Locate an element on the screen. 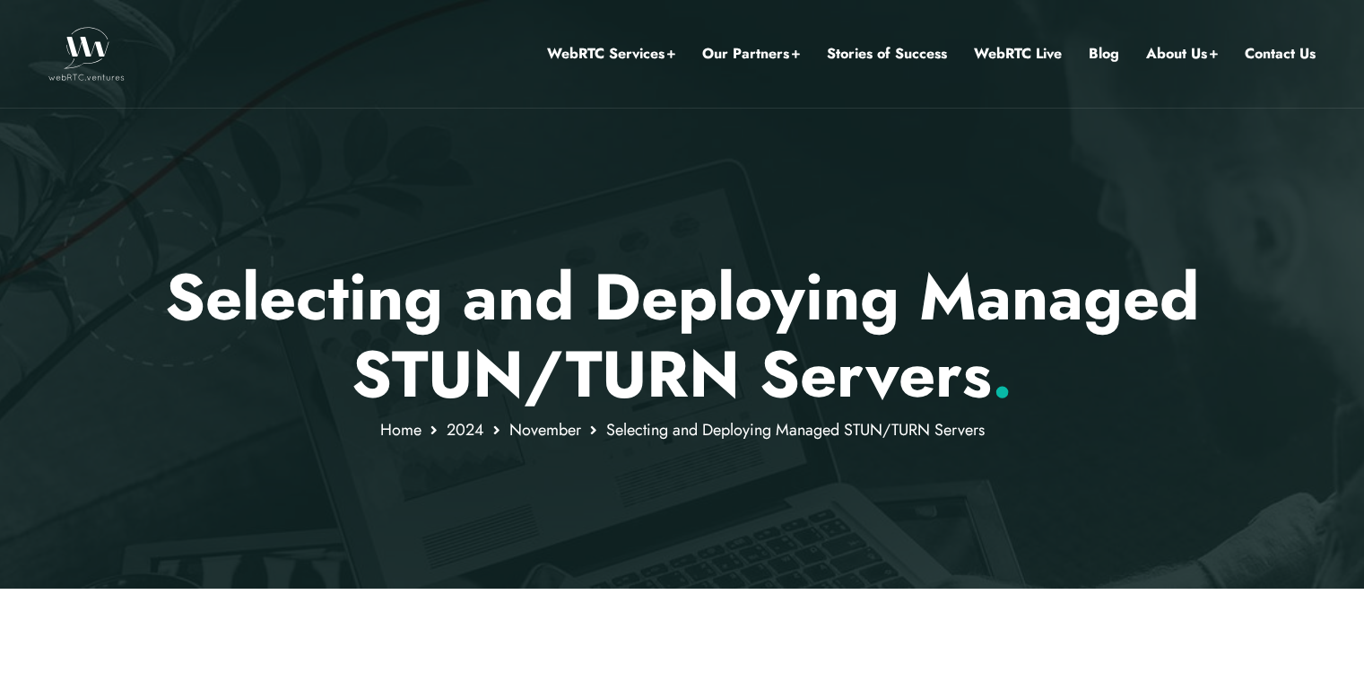  span: Selecting and Deploying Managed STUN/TURN Servers is located at coordinates (795, 430).